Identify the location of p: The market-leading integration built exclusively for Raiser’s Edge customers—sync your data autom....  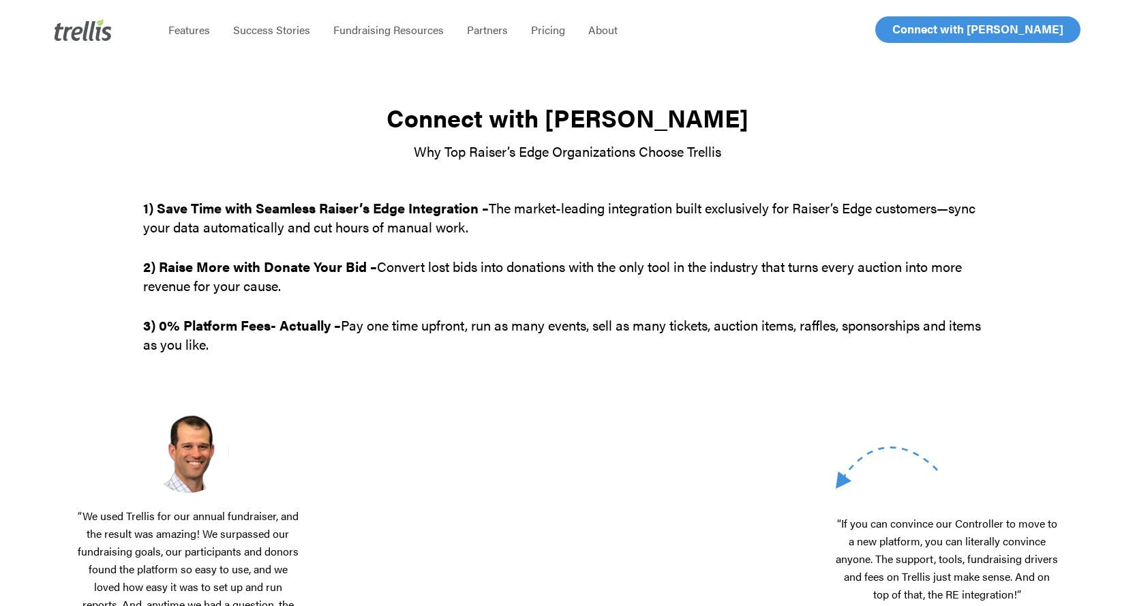
(567, 228).